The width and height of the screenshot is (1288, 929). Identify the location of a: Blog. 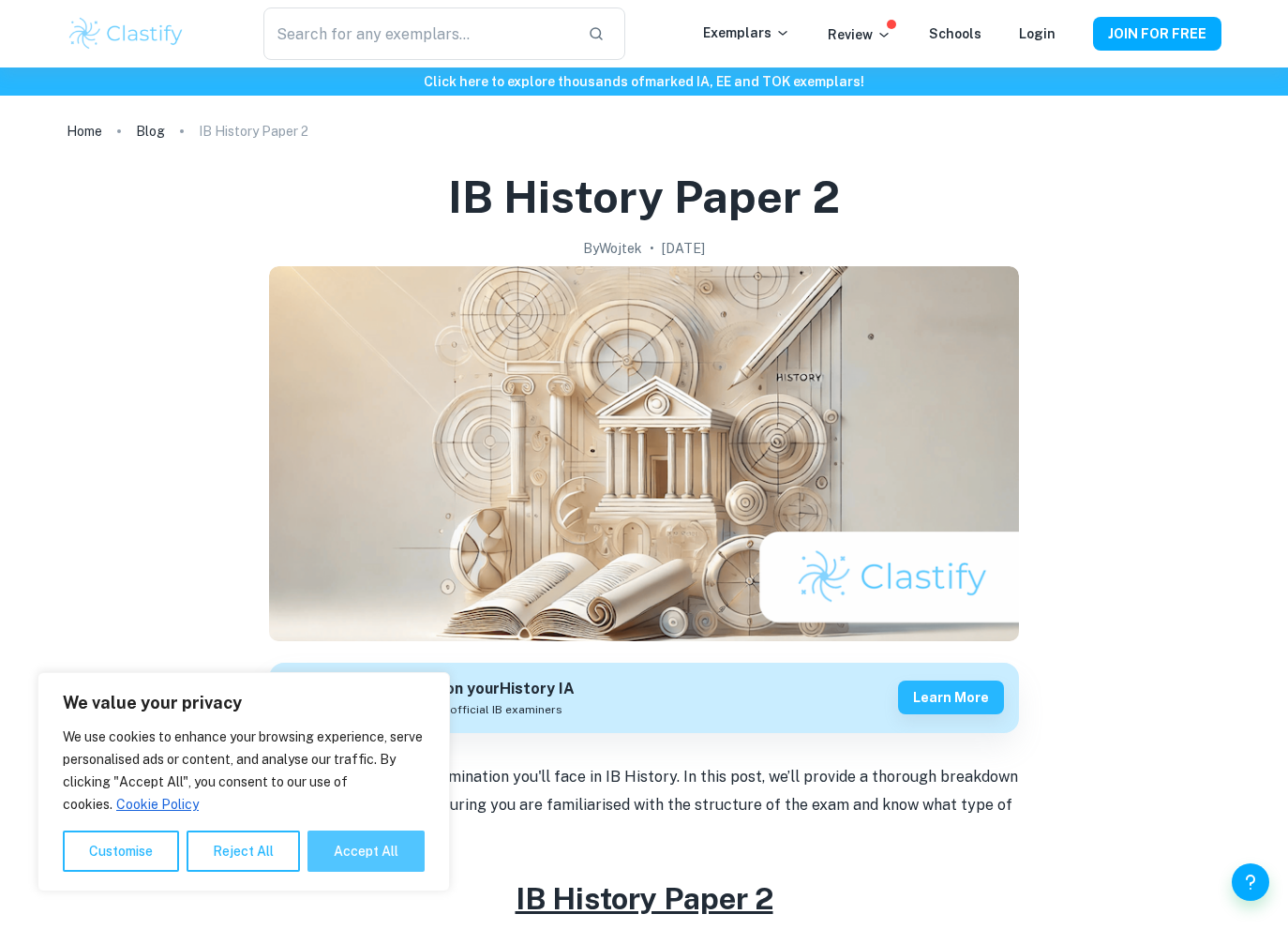
(150, 132).